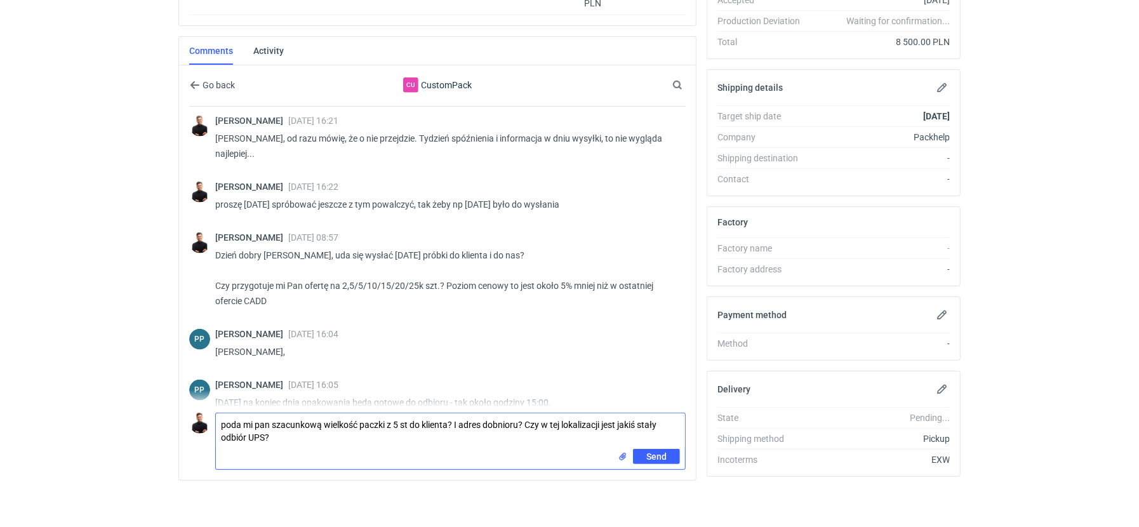  What do you see at coordinates (880, 439) in the screenshot?
I see `div: Pickup` at bounding box center [880, 439].